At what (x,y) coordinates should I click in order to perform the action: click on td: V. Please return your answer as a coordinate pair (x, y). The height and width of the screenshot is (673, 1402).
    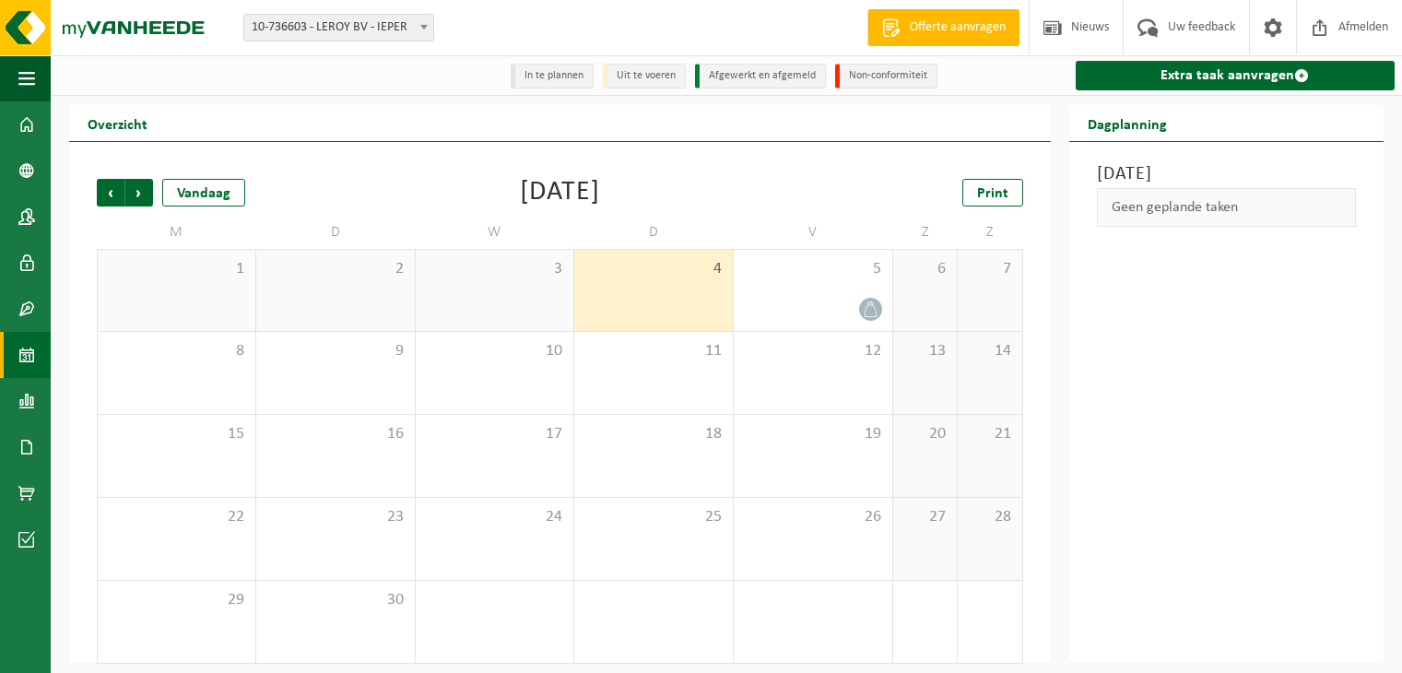
    Looking at the image, I should click on (813, 232).